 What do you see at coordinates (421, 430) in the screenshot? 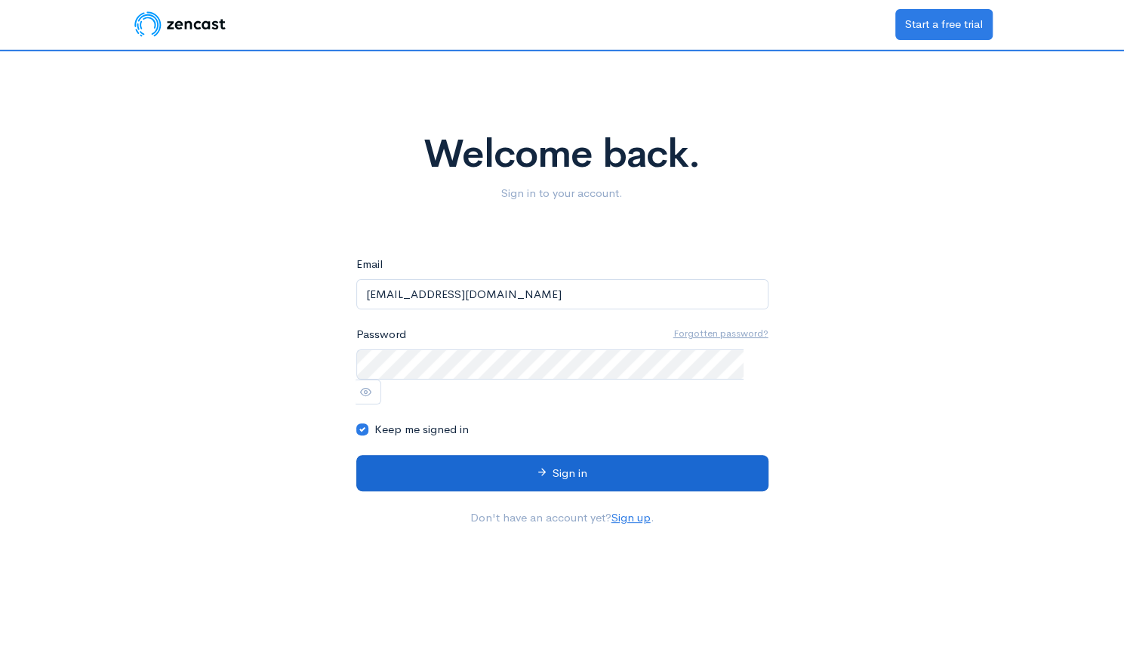
I see `label: Keep me signed in` at bounding box center [421, 430].